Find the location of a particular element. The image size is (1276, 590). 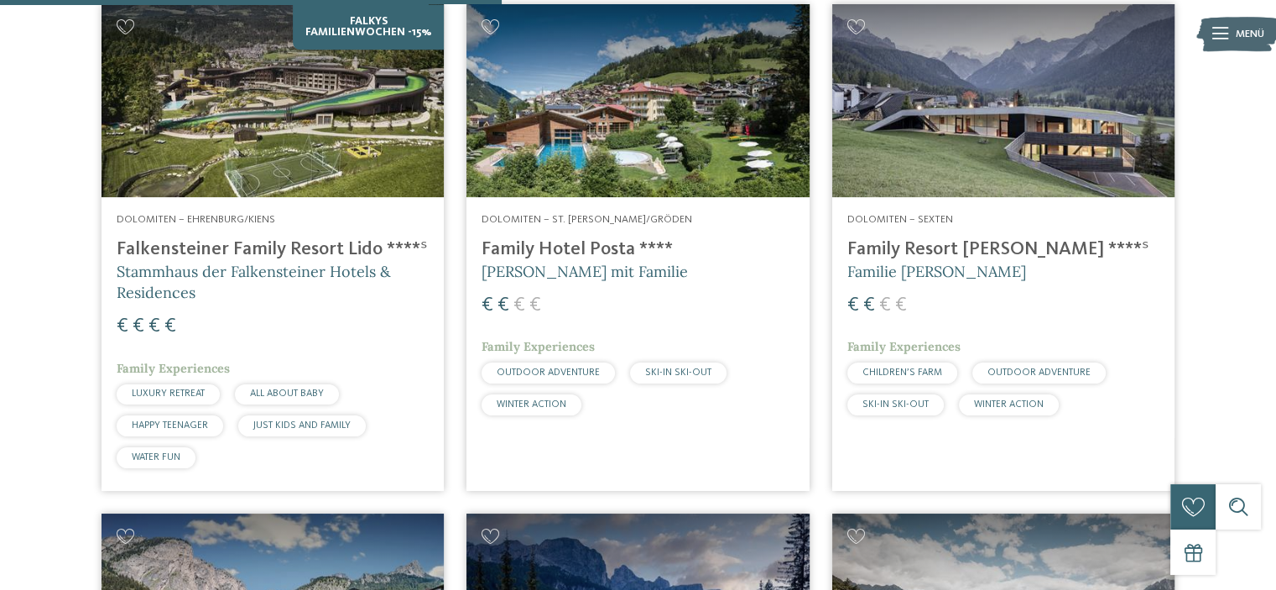

span: JUST KIDS AND FAMILY is located at coordinates (302, 425).